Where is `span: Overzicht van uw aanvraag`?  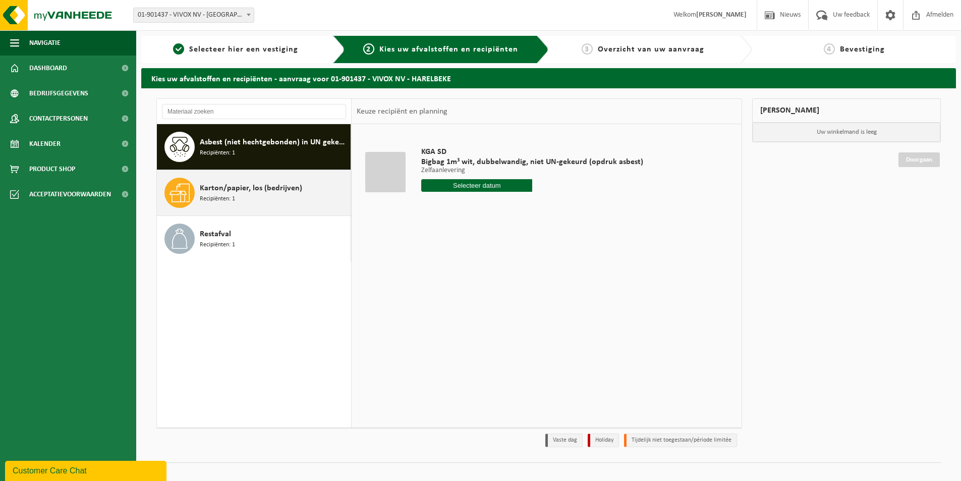 span: Overzicht van uw aanvraag is located at coordinates (651, 49).